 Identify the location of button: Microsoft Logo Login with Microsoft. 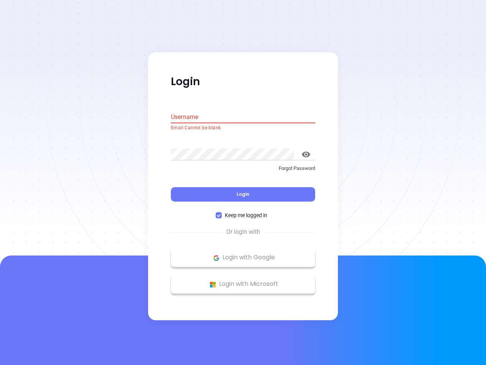
(243, 284).